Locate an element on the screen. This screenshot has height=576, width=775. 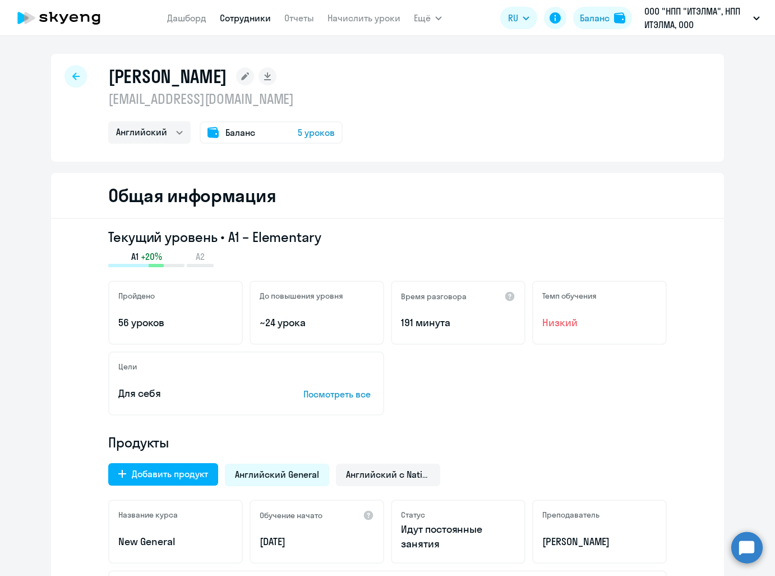
h5: Пройдено is located at coordinates (136, 296).